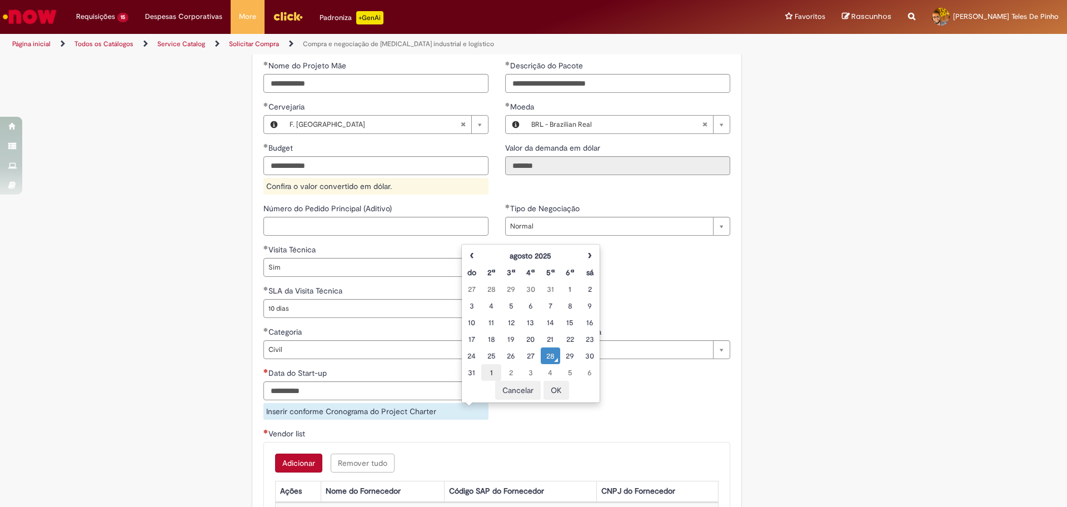 Image resolution: width=1067 pixels, height=507 pixels. I want to click on div: 24 August 2025 Sunday, so click(471, 356).